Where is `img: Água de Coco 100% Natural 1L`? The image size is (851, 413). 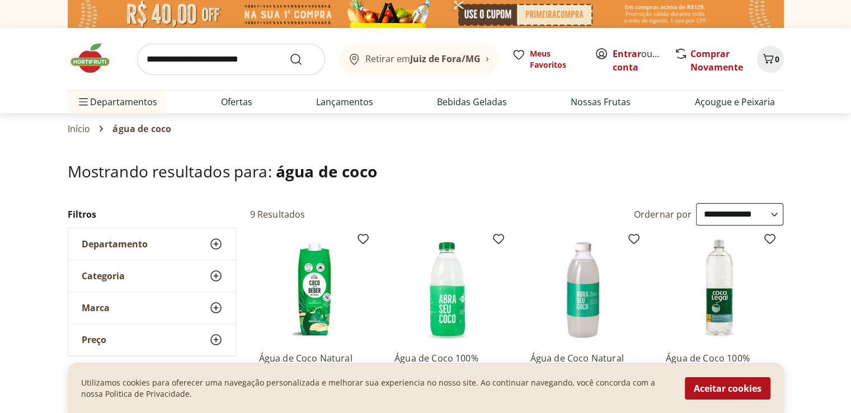 img: Água de Coco 100% Natural 1L is located at coordinates (447, 290).